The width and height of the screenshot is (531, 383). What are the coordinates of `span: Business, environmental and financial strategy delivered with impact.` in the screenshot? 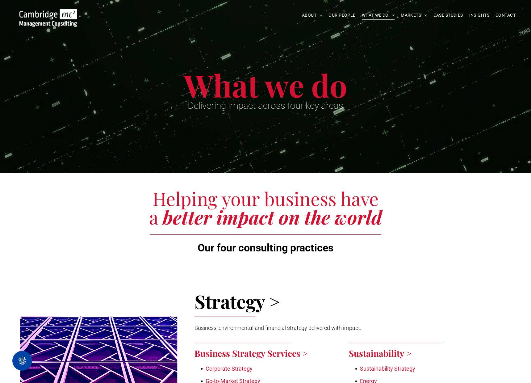 It's located at (278, 327).